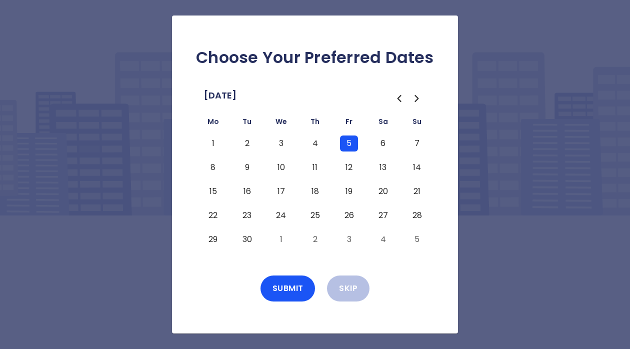  I want to click on table: September 2025, so click(315, 184).